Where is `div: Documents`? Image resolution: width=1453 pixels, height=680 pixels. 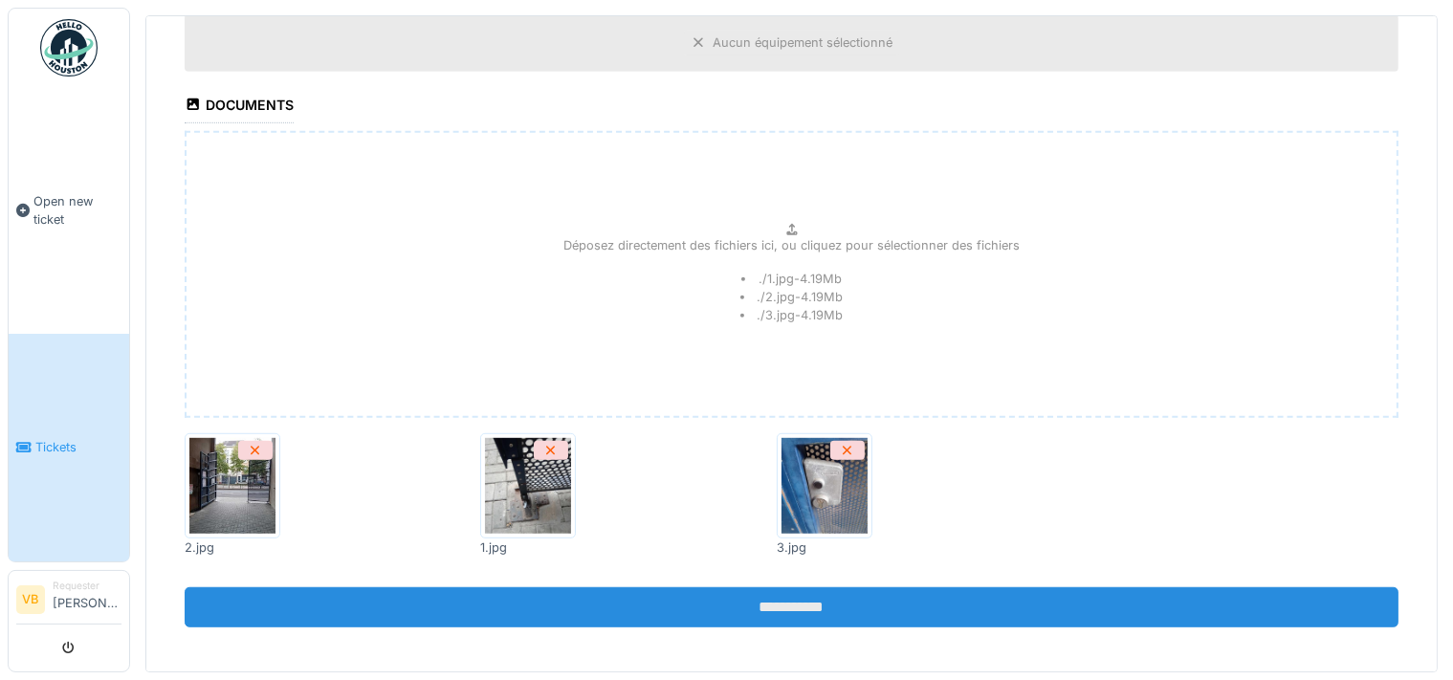 div: Documents is located at coordinates (239, 107).